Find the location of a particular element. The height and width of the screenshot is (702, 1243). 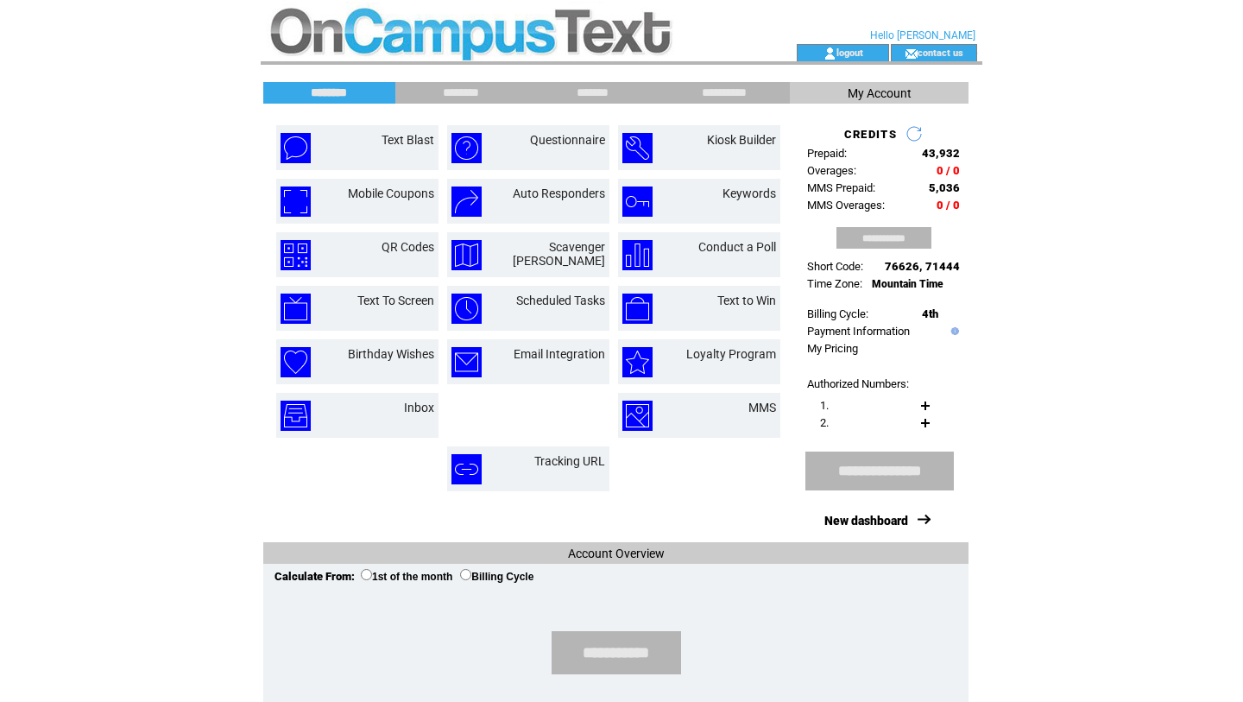

span: Authorized Numbers: is located at coordinates (858, 383).